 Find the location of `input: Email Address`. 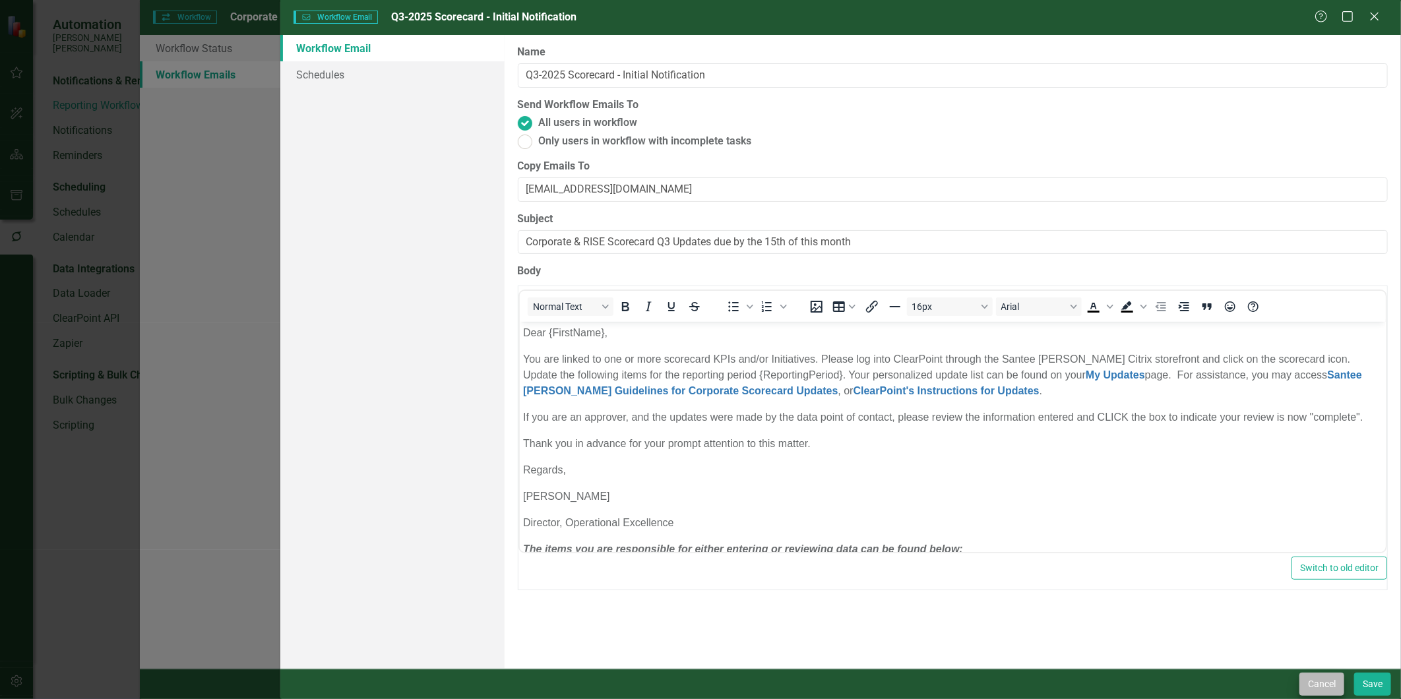

input: Email Address is located at coordinates (952, 189).